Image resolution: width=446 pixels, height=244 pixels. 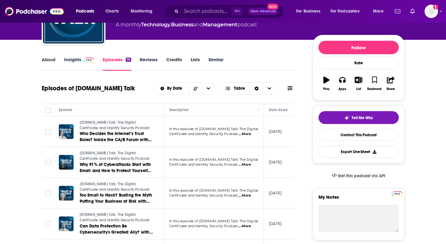 What do you see at coordinates (185, 89) in the screenshot?
I see `h2: Choose List sort` at bounding box center [185, 89].